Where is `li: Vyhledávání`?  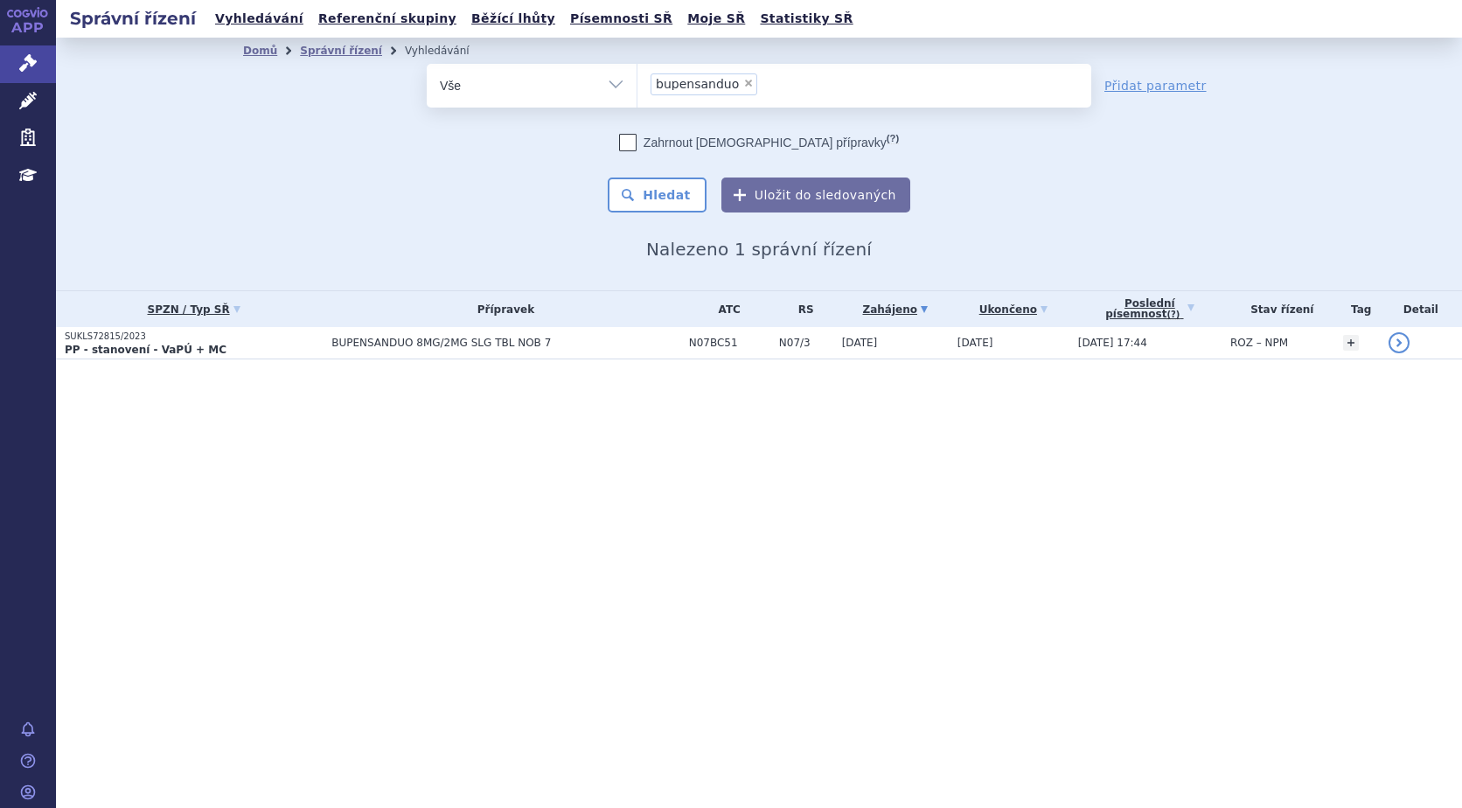
li: Vyhledávání is located at coordinates (449, 51).